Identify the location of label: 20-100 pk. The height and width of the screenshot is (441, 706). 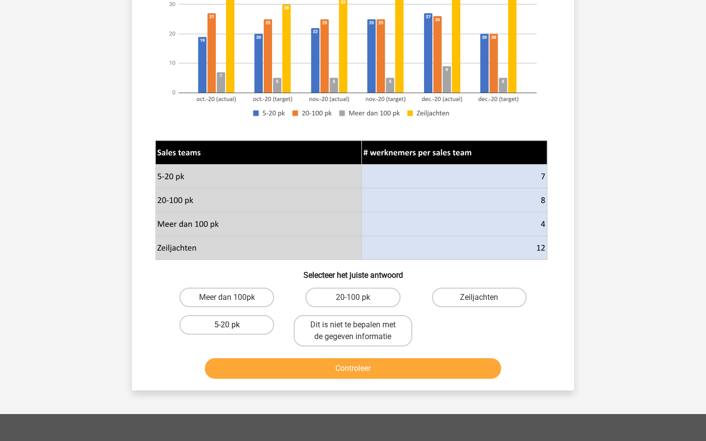
(352, 298).